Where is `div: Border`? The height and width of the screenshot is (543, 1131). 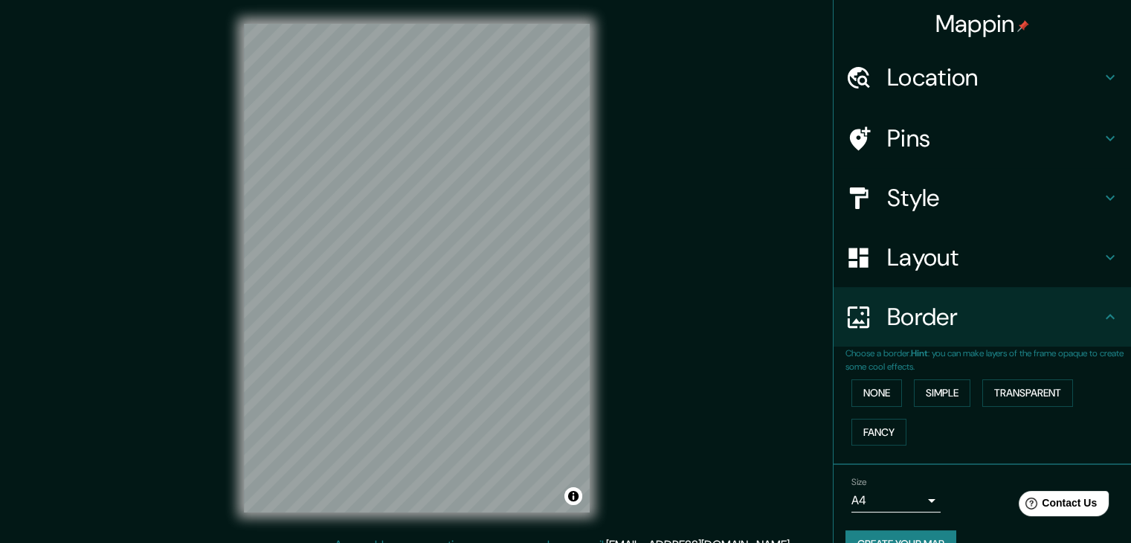 div: Border is located at coordinates (982, 317).